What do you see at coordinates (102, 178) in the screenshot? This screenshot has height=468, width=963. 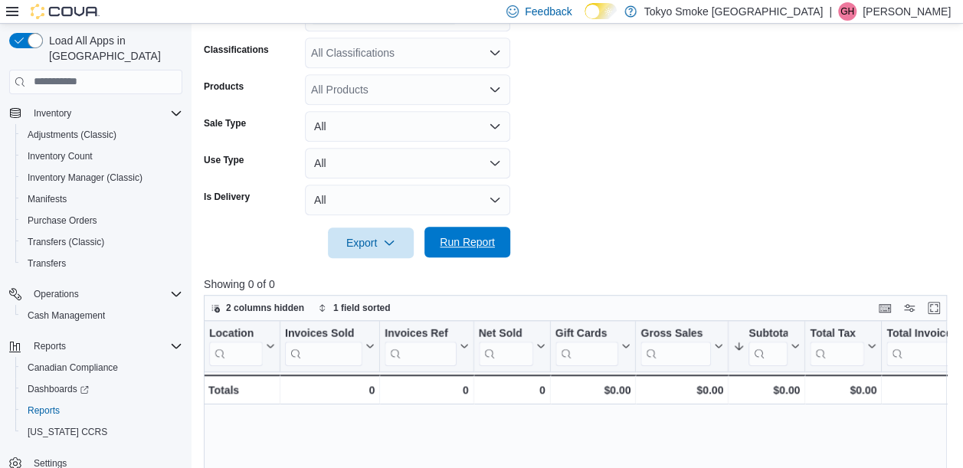 I see `button: Inventory Manager (Classic)` at bounding box center [102, 178].